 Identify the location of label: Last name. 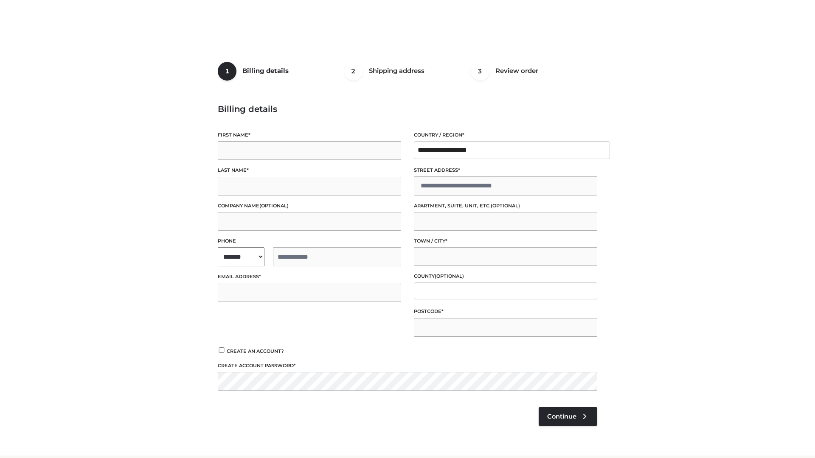
(309, 170).